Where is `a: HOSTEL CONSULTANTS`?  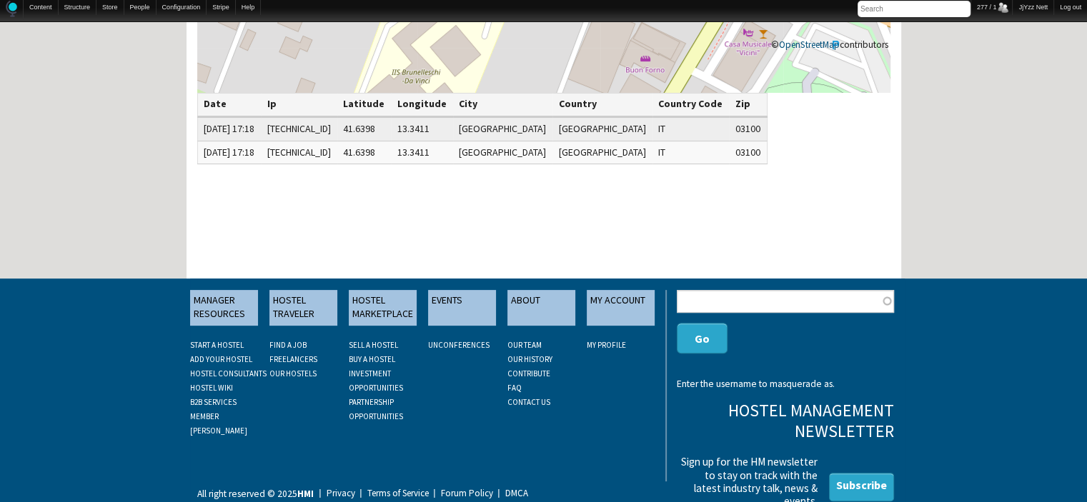
a: HOSTEL CONSULTANTS is located at coordinates (228, 374).